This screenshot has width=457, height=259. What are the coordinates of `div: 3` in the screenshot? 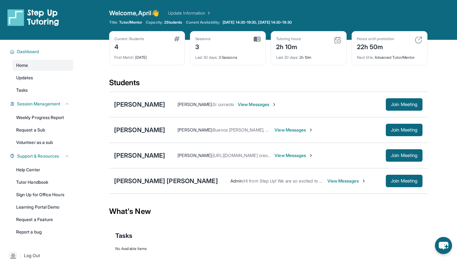 It's located at (203, 46).